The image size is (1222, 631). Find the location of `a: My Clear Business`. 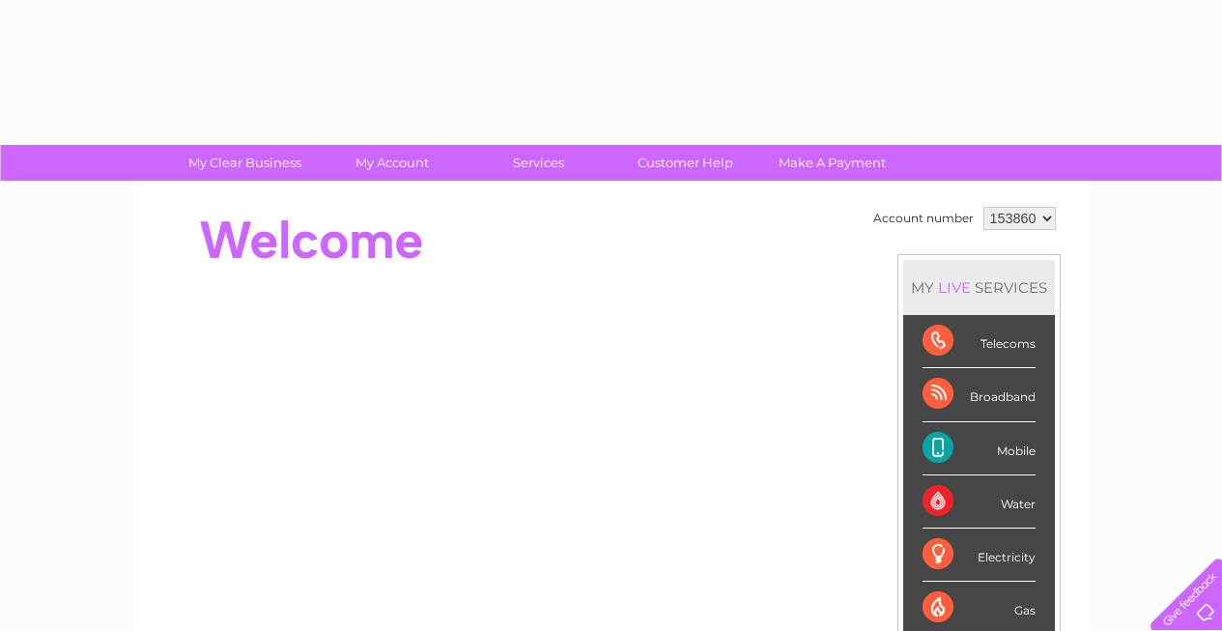

a: My Clear Business is located at coordinates (244, 162).